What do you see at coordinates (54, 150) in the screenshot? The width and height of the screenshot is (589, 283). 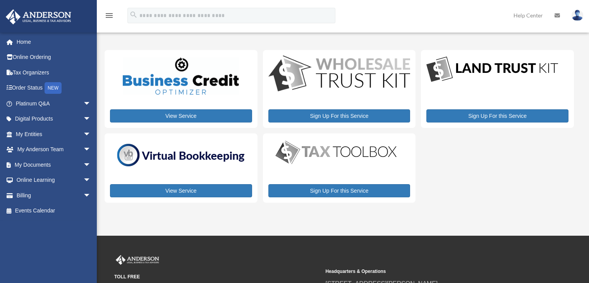 I see `a: My Anderson Teamarrow_drop_down` at bounding box center [54, 150].